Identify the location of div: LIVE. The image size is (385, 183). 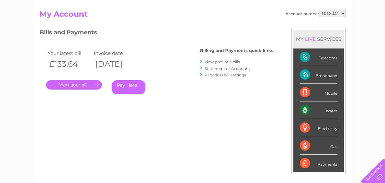
(311, 39).